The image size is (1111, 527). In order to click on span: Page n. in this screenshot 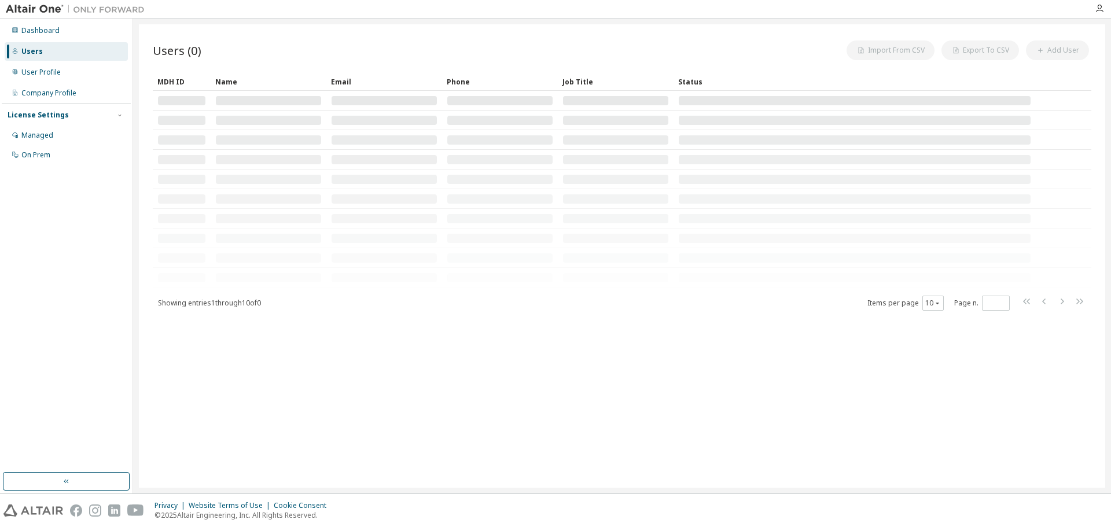, I will do `click(982, 303)`.